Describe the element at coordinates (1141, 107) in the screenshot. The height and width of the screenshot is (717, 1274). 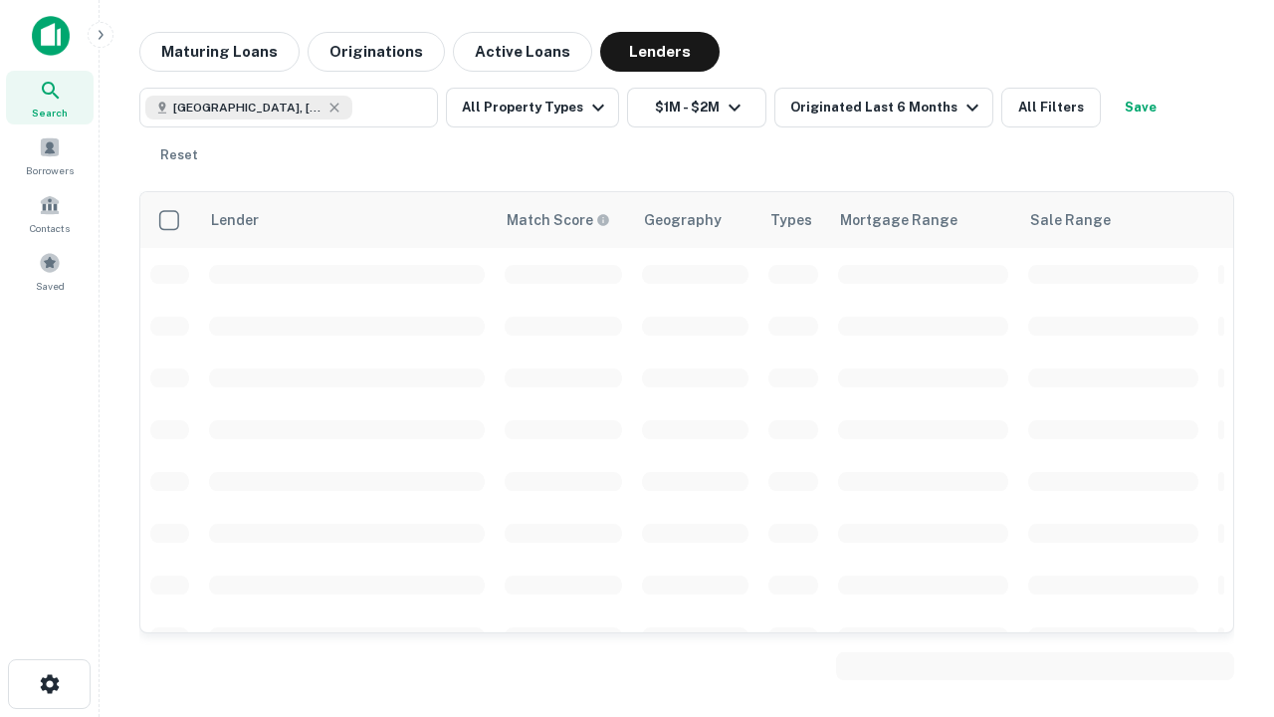
I see `button: Save your search to get updates of matches that match your search criteria.` at that location.